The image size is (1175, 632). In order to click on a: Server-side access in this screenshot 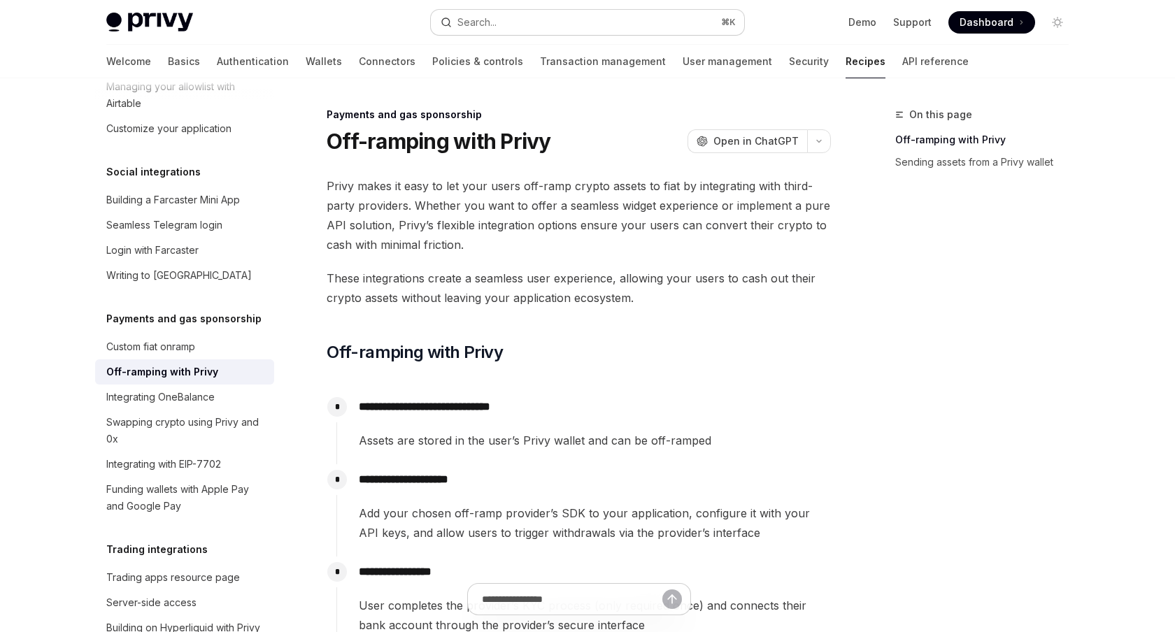, I will do `click(185, 603)`.